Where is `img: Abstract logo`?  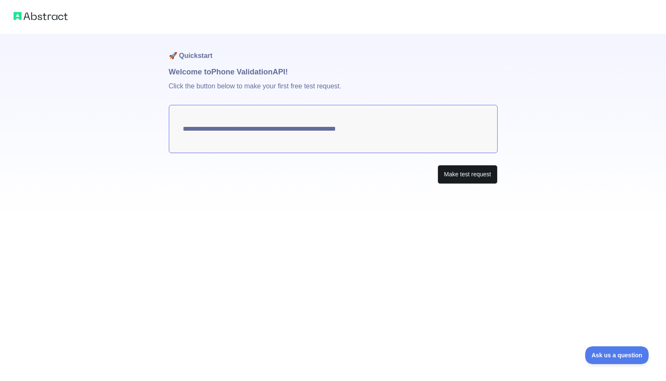 img: Abstract logo is located at coordinates (41, 16).